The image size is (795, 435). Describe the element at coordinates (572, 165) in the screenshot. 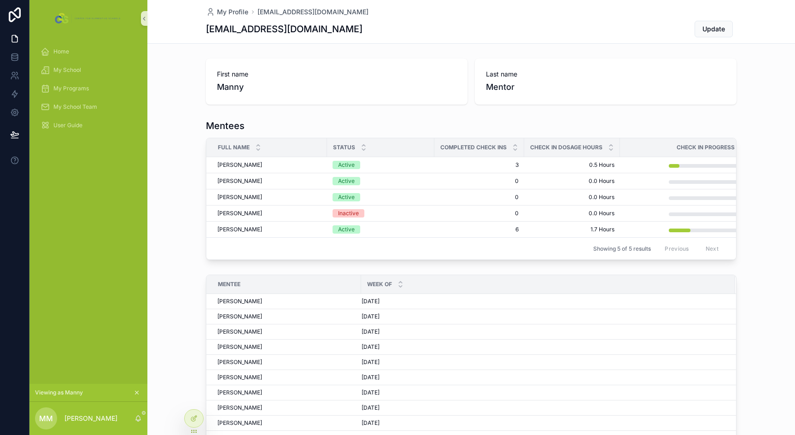

I see `span: 0.5 Hours` at that location.